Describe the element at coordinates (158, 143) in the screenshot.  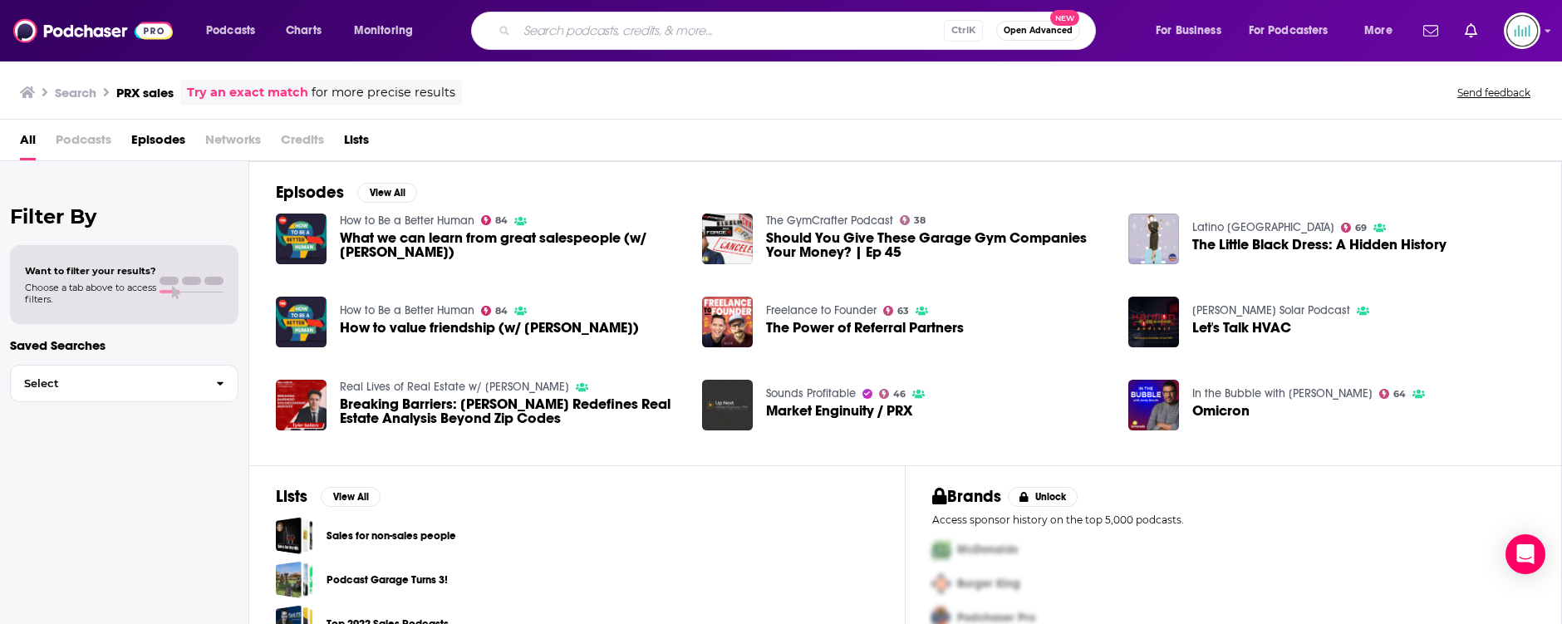
I see `span: Episodes` at that location.